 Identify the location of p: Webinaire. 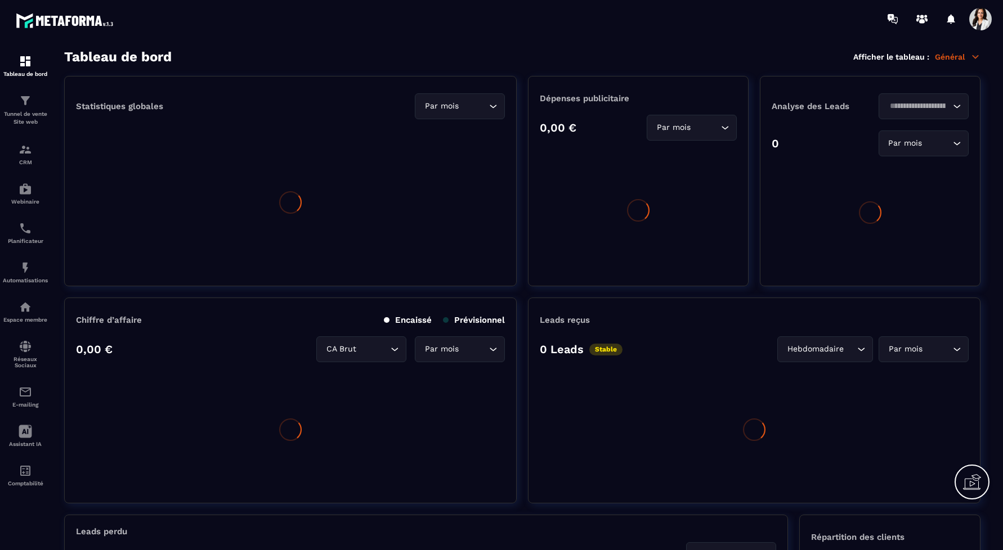
(25, 201).